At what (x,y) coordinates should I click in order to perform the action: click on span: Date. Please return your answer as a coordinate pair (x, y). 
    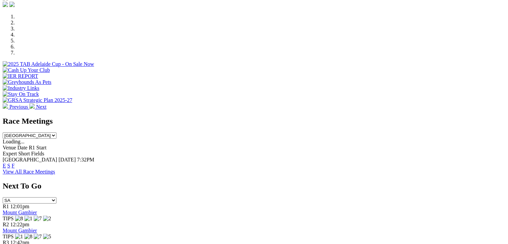
    Looking at the image, I should click on (22, 147).